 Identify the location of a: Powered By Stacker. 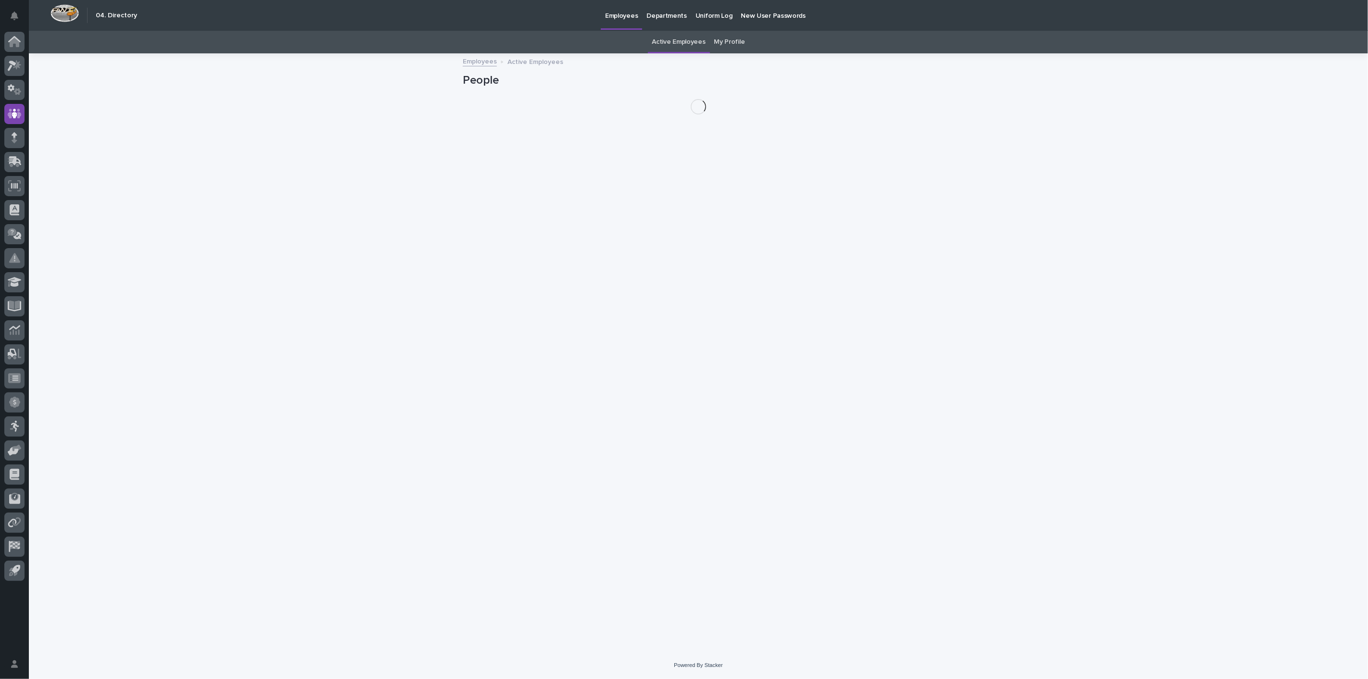
(698, 665).